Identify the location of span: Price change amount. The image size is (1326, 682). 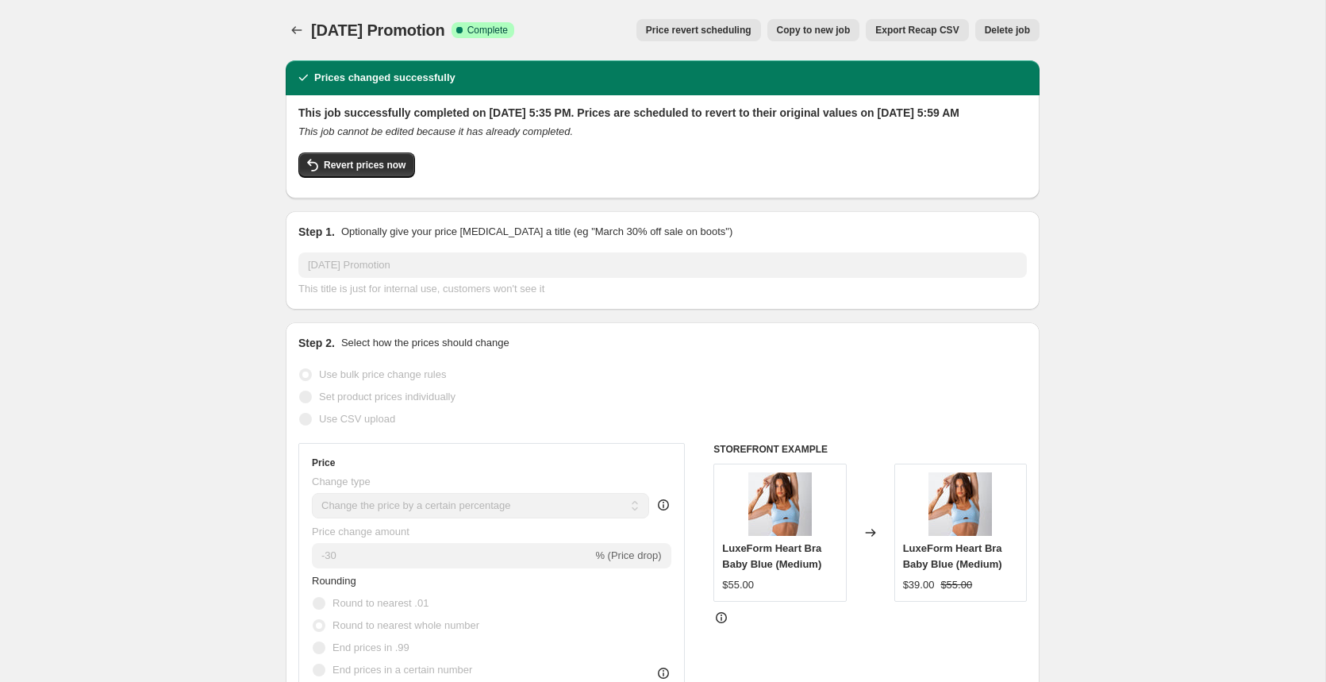
(360, 531).